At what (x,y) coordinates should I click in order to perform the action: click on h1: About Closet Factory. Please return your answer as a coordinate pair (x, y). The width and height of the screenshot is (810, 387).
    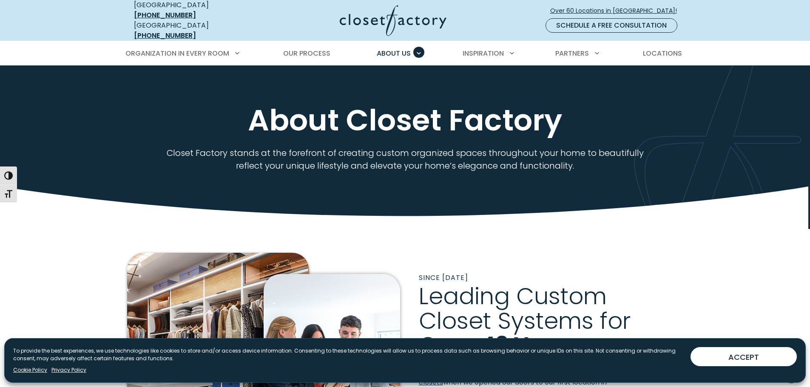
    Looking at the image, I should click on (405, 120).